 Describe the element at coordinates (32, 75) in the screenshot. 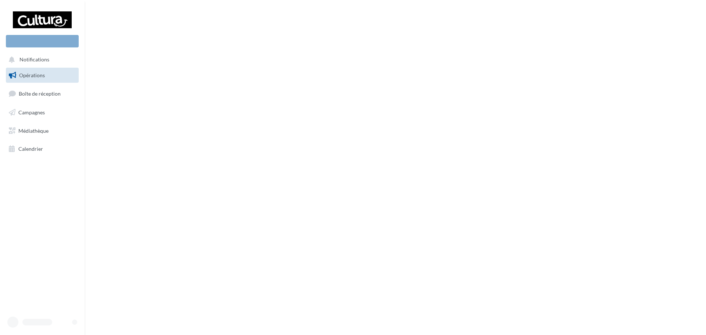

I see `span: Opérations` at that location.